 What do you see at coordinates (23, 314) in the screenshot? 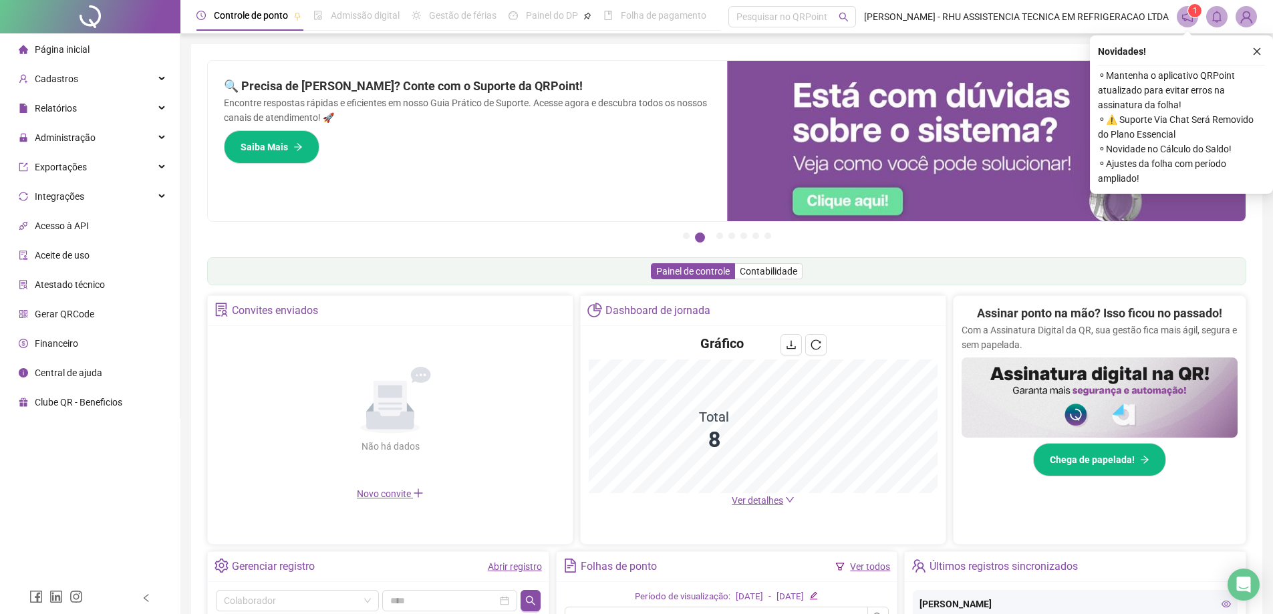
I see `span: qrcode` at bounding box center [23, 314].